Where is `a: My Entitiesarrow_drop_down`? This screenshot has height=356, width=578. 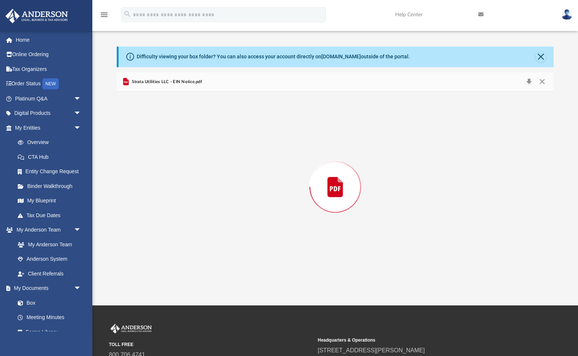 a: My Entitiesarrow_drop_down is located at coordinates (49, 128).